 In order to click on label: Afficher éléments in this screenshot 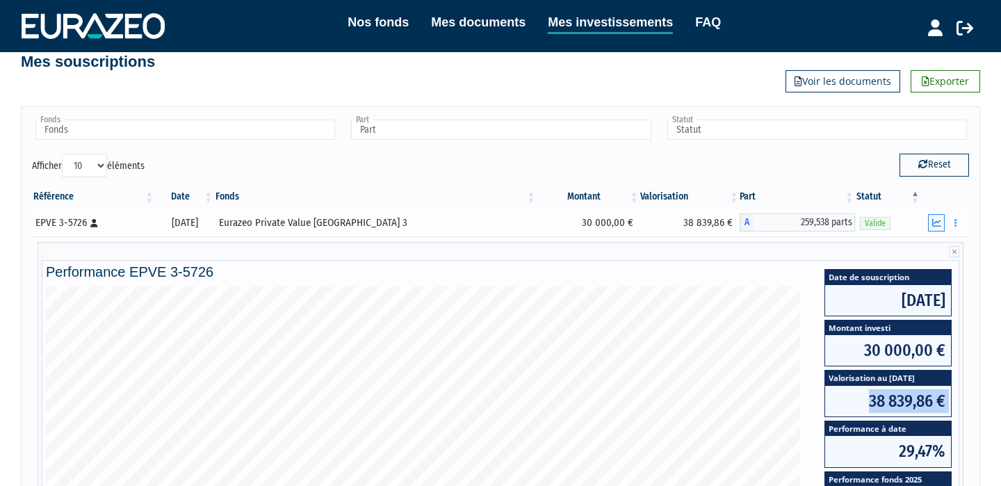, I will do `click(88, 166)`.